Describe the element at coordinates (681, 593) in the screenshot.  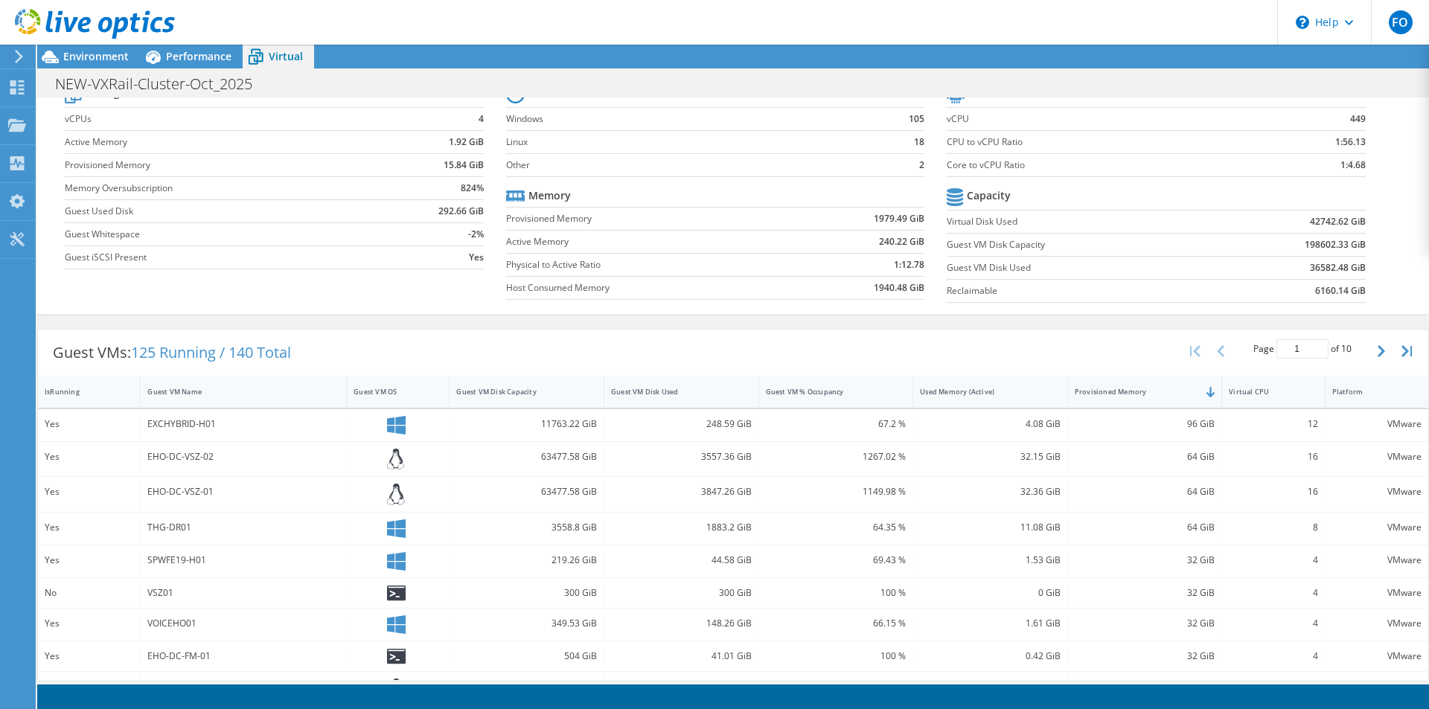
I see `div: 300 GiB` at that location.